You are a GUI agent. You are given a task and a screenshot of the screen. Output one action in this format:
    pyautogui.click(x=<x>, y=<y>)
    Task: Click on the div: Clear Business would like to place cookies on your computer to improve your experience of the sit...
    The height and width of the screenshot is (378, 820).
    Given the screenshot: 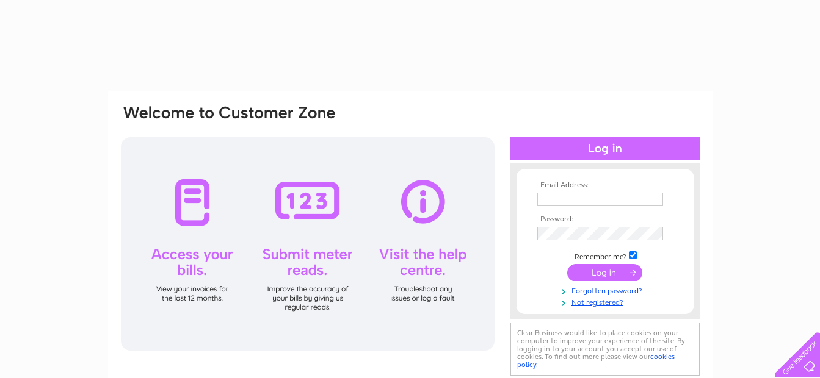 What is the action you would take?
    pyautogui.click(x=605, y=349)
    